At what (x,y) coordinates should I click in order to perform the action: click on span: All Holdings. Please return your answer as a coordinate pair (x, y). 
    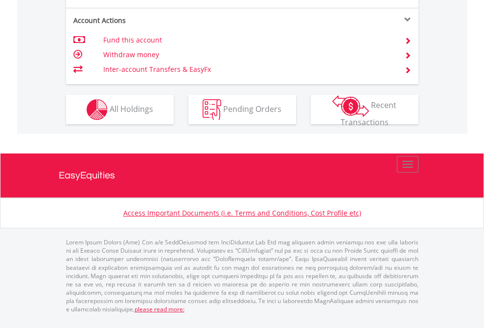
    Looking at the image, I should click on (131, 109).